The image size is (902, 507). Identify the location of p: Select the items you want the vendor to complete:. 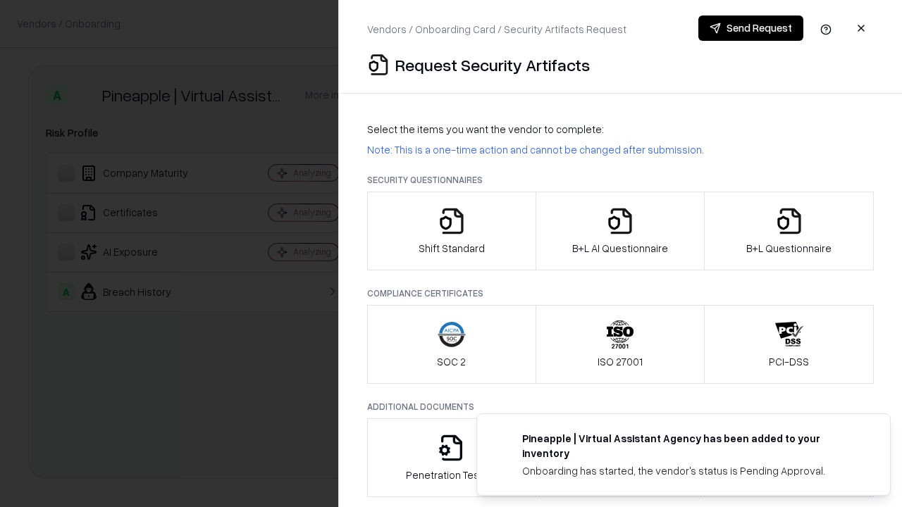
(620, 129).